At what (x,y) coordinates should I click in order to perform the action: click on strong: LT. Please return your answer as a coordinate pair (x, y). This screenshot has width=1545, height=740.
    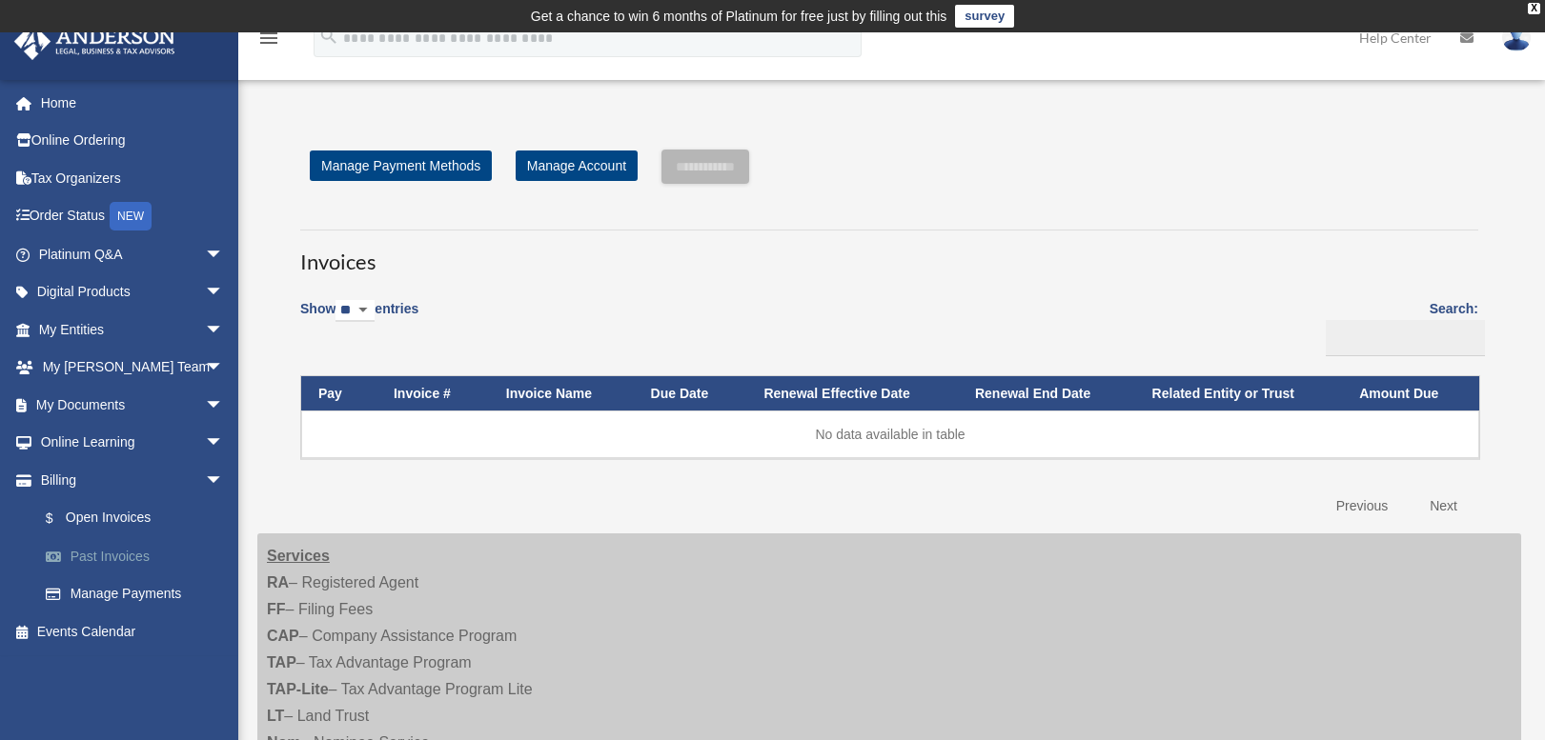
    Looking at the image, I should click on (275, 716).